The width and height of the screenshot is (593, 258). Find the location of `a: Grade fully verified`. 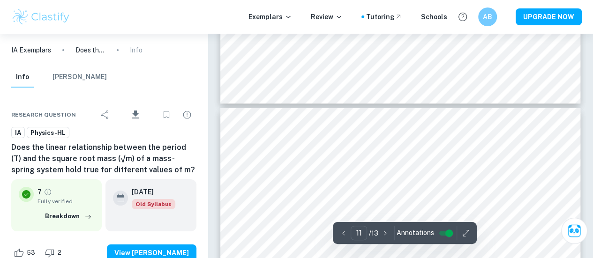

a: Grade fully verified is located at coordinates (48, 192).